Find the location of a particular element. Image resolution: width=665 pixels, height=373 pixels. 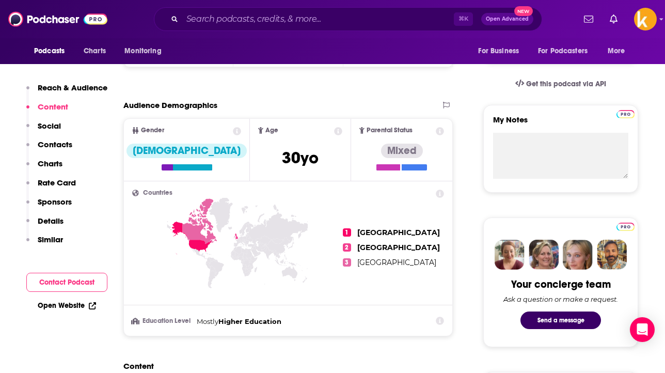

span: 30 yo is located at coordinates (300, 157).